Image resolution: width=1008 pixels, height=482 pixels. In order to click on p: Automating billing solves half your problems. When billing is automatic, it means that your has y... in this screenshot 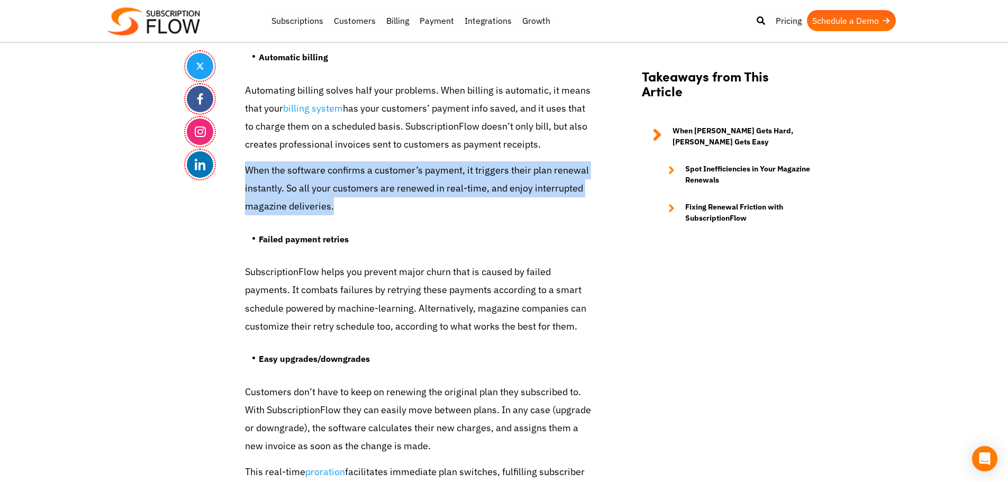, I will do `click(420, 117)`.